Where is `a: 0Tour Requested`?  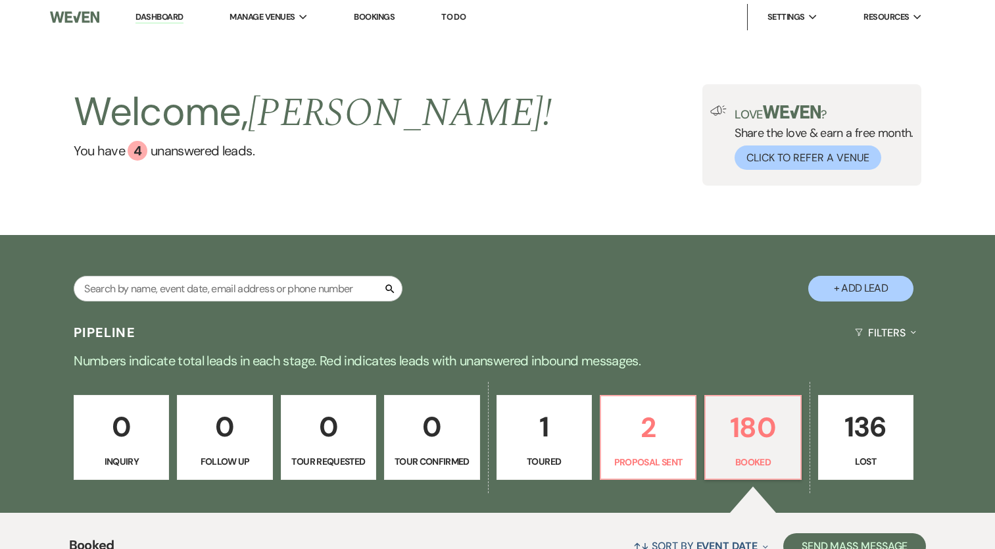
a: 0Tour Requested is located at coordinates (328, 437).